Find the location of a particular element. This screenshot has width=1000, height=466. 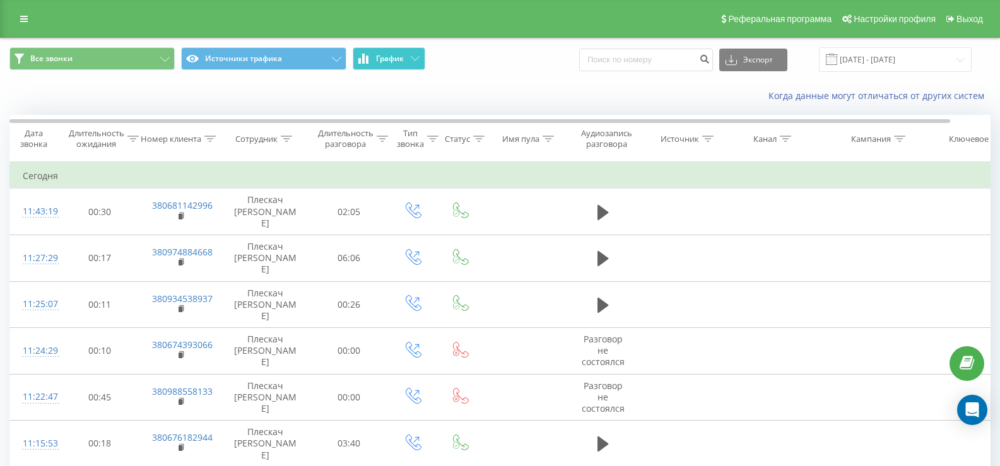

div: Источник is located at coordinates (680, 139).